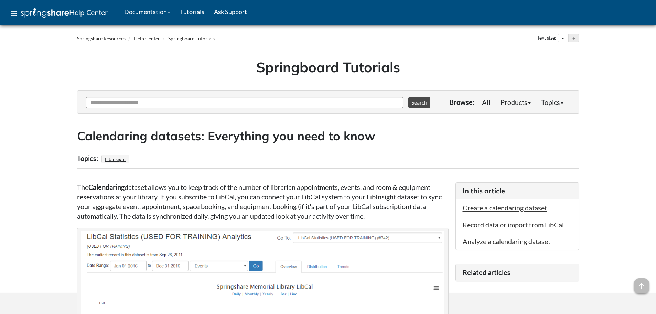 This screenshot has width=656, height=314. What do you see at coordinates (462, 102) in the screenshot?
I see `p: Browse:` at bounding box center [462, 102].